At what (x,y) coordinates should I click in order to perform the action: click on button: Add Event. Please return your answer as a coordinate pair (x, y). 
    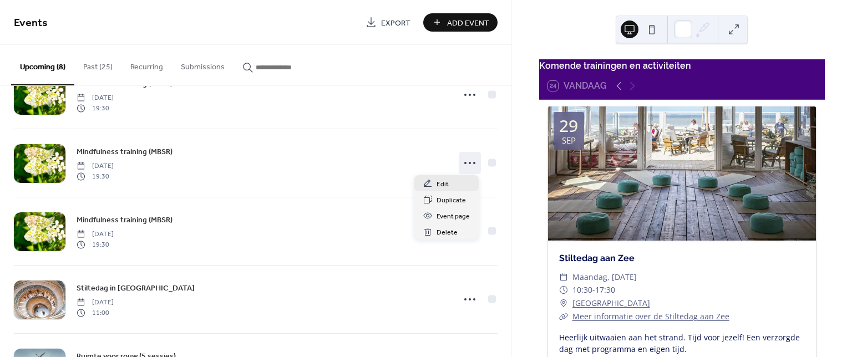
    Looking at the image, I should click on (460, 22).